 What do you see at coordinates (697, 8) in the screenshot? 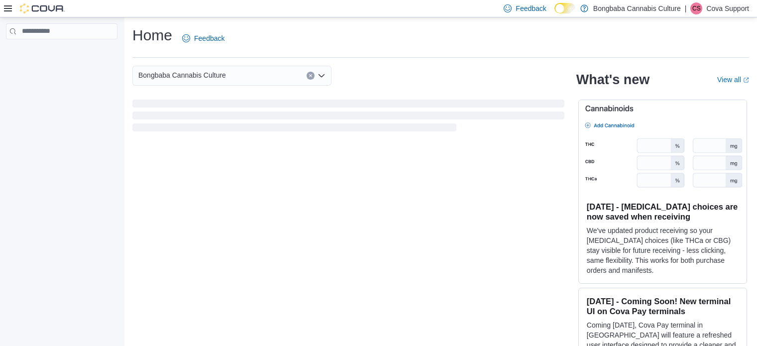
I see `span: CS` at bounding box center [697, 8].